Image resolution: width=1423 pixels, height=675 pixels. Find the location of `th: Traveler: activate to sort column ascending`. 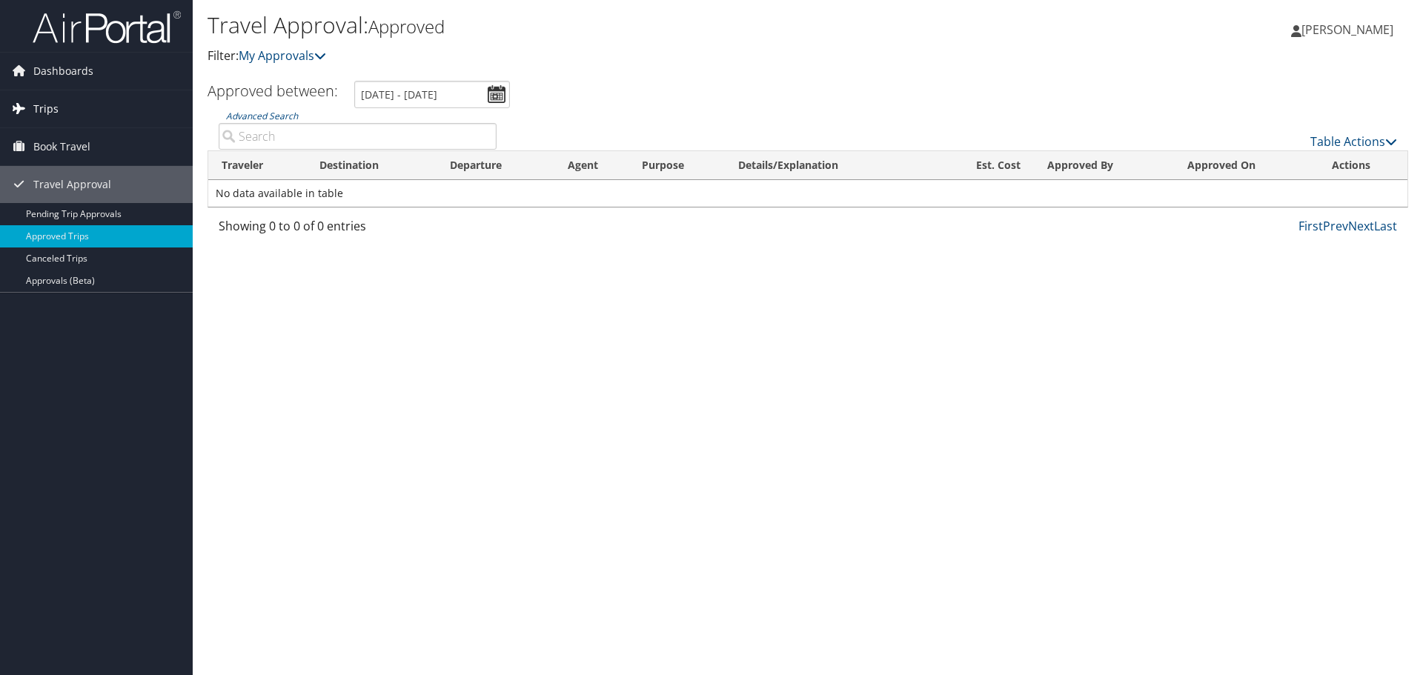

th: Traveler: activate to sort column ascending is located at coordinates (257, 165).